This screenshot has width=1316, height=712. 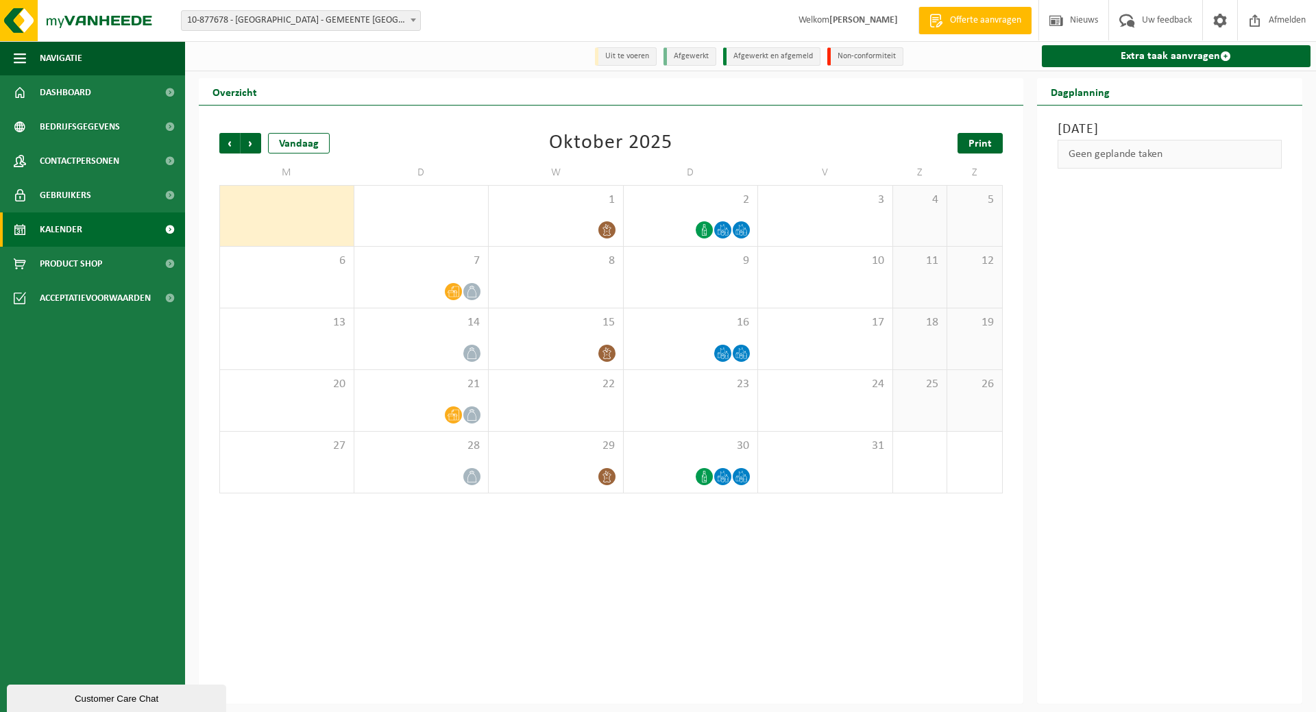 I want to click on span: 29, so click(x=556, y=446).